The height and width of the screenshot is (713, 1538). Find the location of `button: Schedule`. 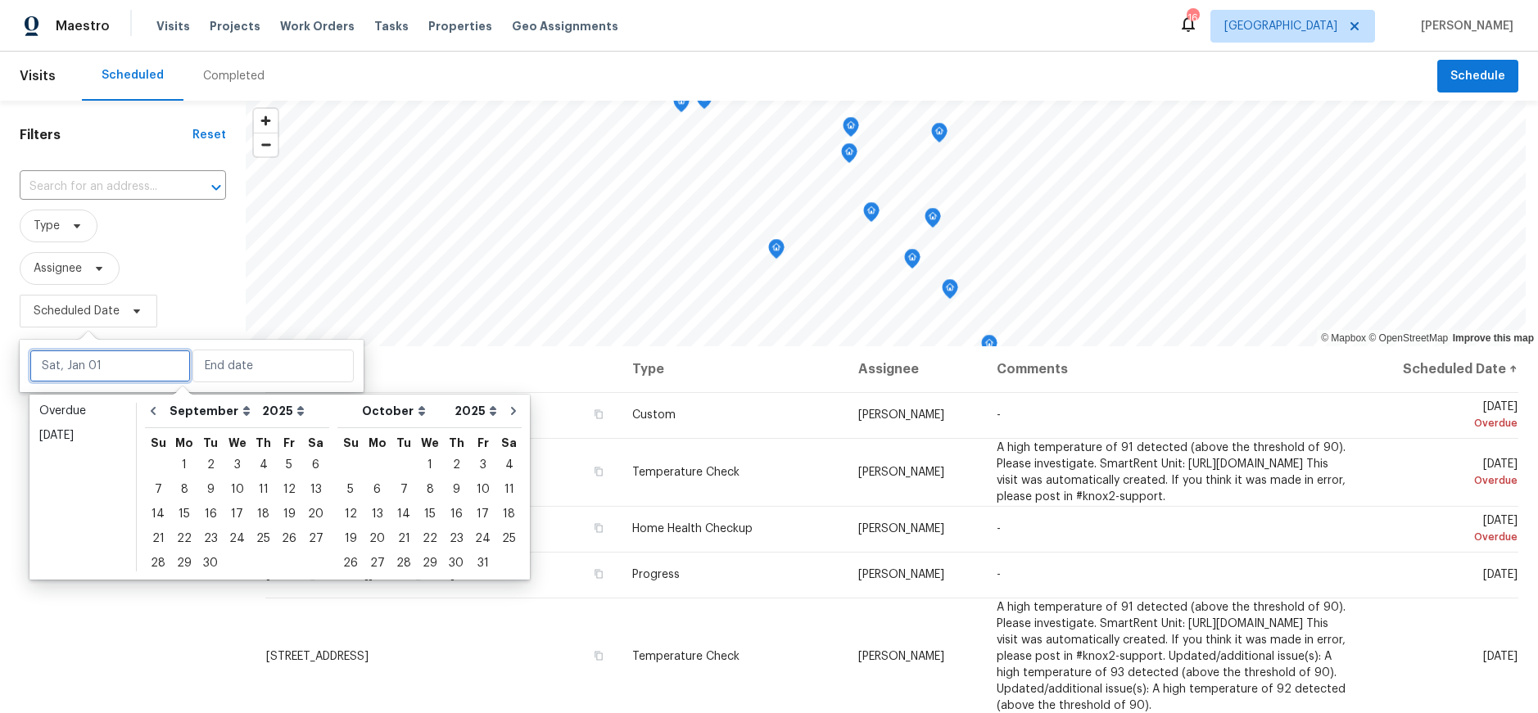

button: Schedule is located at coordinates (1478, 76).